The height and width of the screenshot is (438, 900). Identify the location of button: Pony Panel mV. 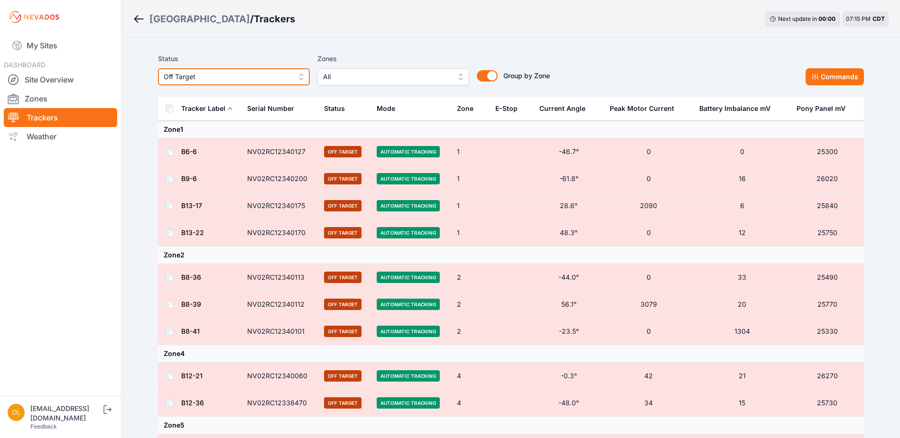
(824, 109).